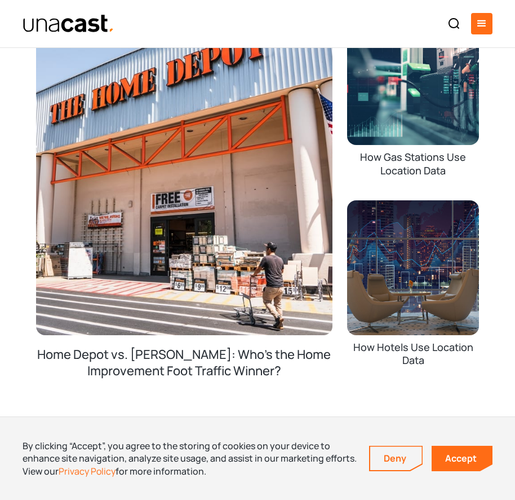 Image resolution: width=515 pixels, height=500 pixels. I want to click on img: Home Depot vs. Lowe's: Who's the Home Improvement Foot Traffic Winner?, so click(184, 173).